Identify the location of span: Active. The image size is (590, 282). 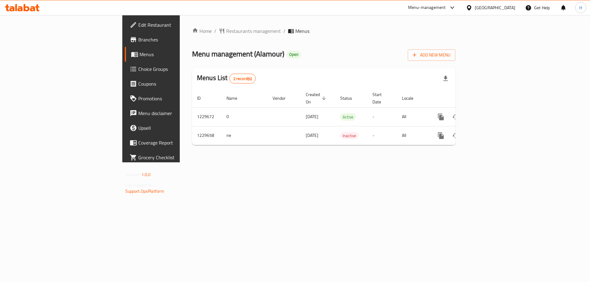
(348, 117).